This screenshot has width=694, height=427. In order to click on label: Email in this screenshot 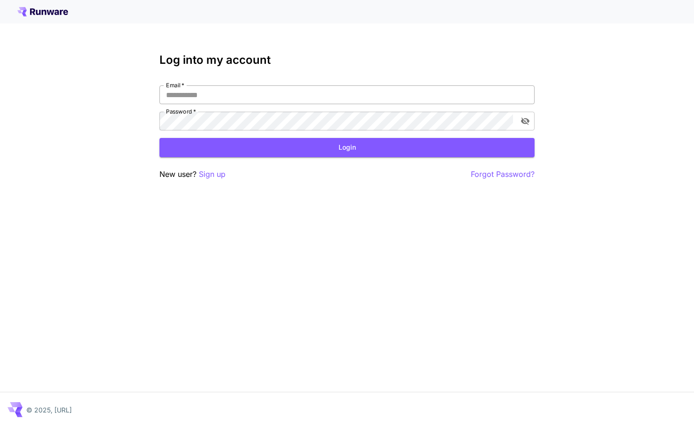, I will do `click(175, 85)`.